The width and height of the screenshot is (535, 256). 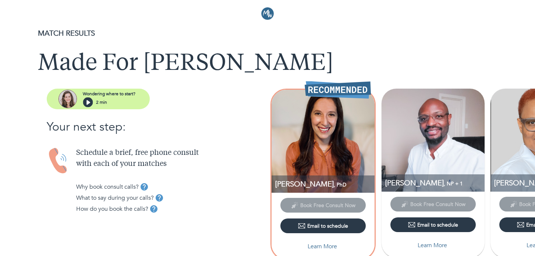 I want to click on p: How do you book the calls?, so click(x=112, y=209).